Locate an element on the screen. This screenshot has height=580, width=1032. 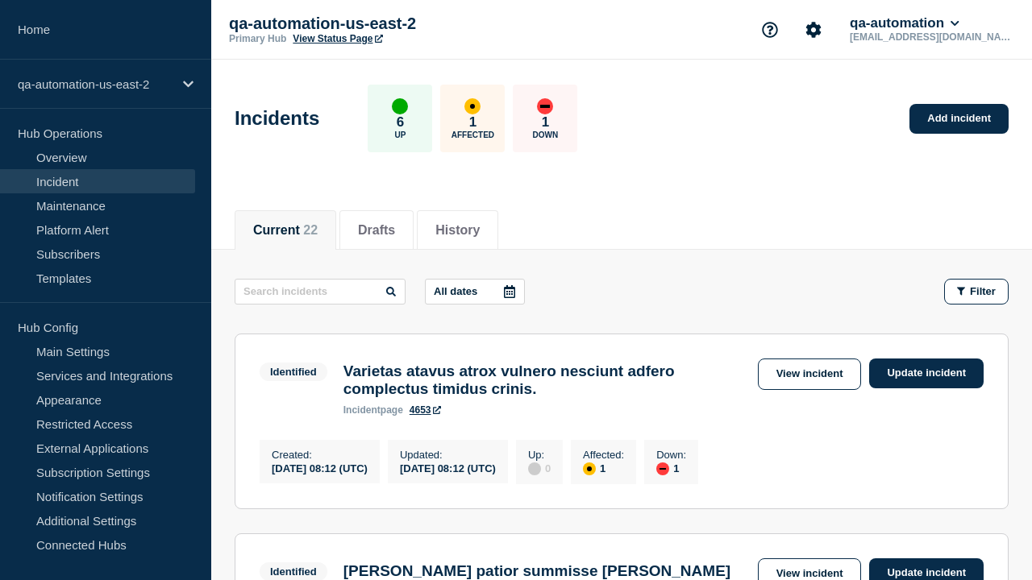
button: Account settings is located at coordinates (813, 30).